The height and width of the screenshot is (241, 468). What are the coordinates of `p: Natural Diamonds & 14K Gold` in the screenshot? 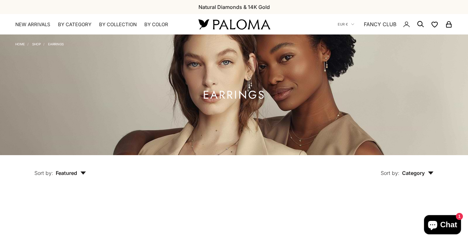 It's located at (234, 7).